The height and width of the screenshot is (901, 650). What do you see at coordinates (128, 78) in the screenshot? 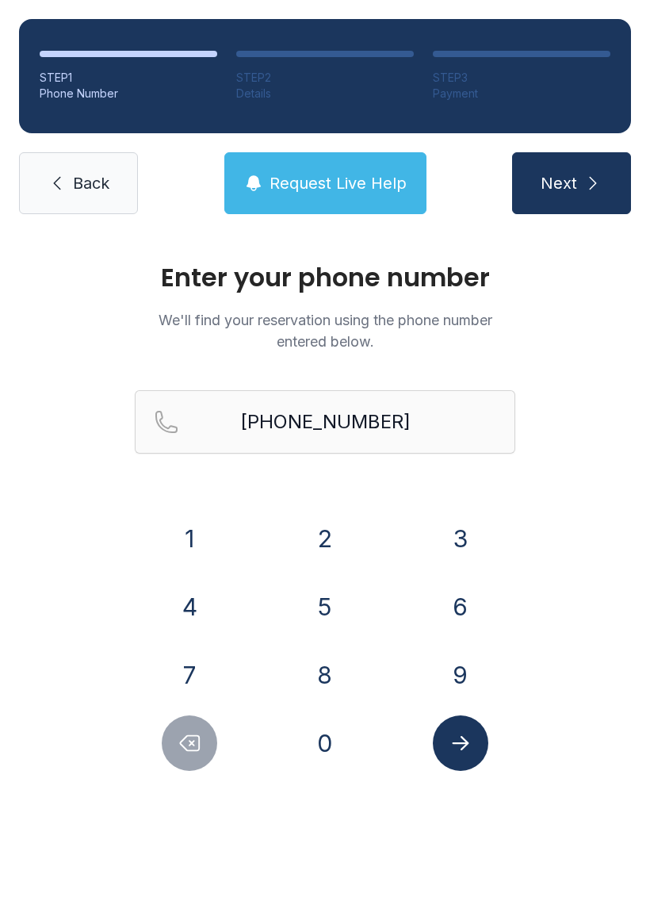
I see `div: STEP 1` at bounding box center [128, 78].